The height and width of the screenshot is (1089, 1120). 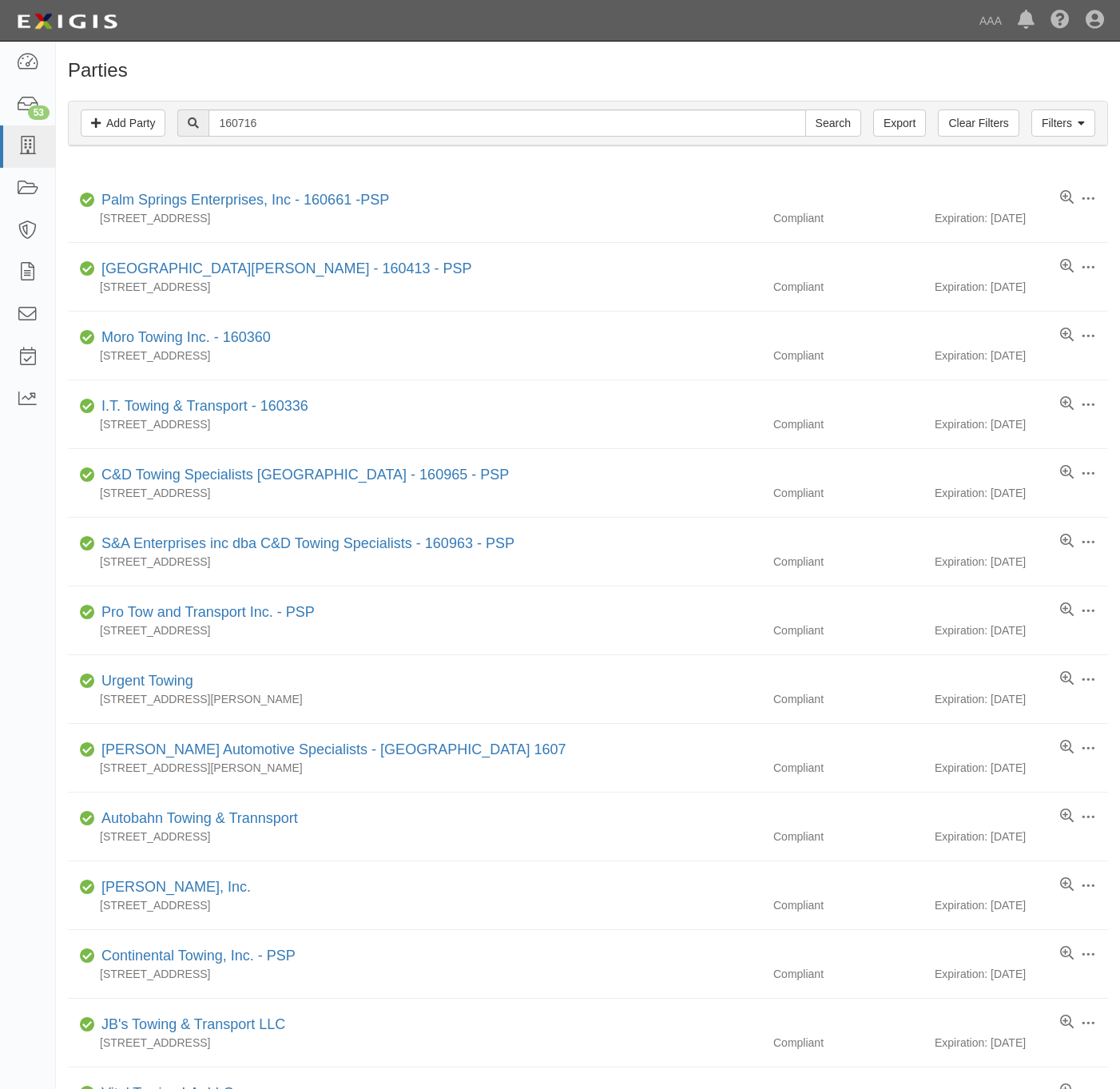 What do you see at coordinates (144, 681) in the screenshot?
I see `div: Urgent Towing` at bounding box center [144, 681].